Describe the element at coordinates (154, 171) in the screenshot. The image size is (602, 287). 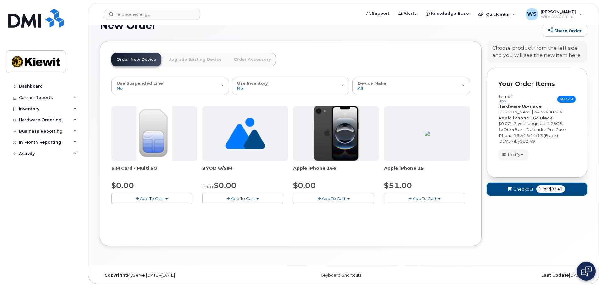
I see `div: SIM Card - Multi 5G` at that location.